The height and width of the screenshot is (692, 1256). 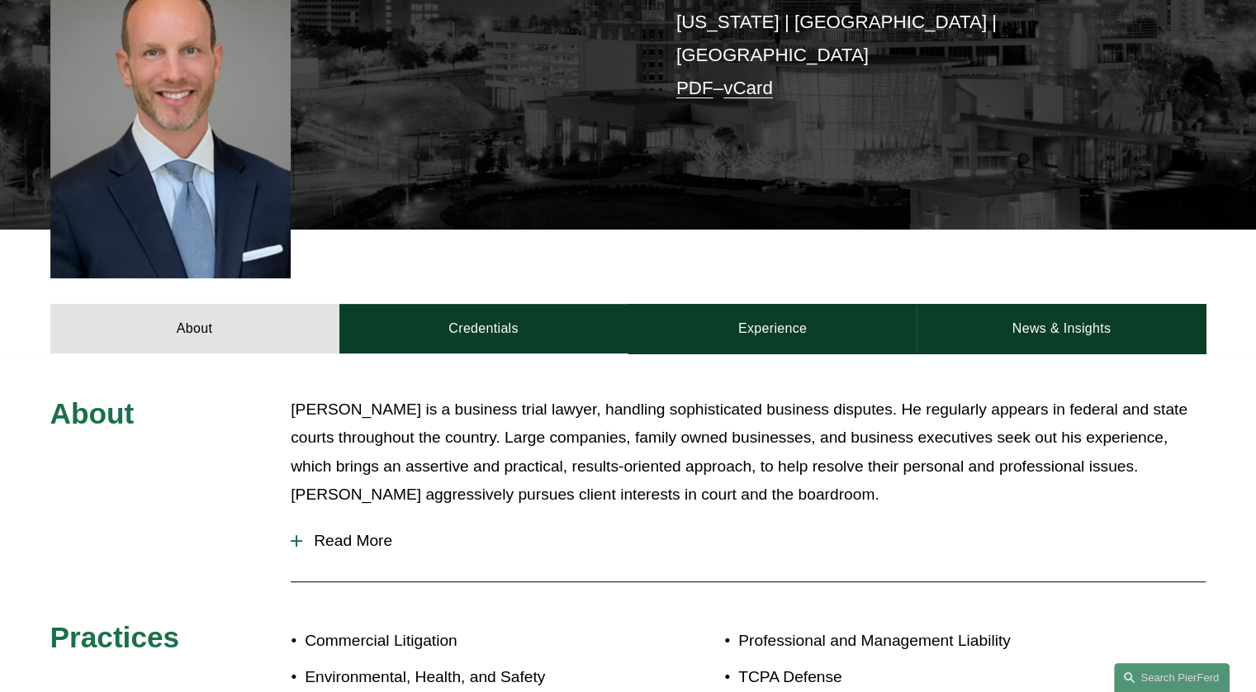 What do you see at coordinates (748, 541) in the screenshot?
I see `button: Read More` at bounding box center [748, 541].